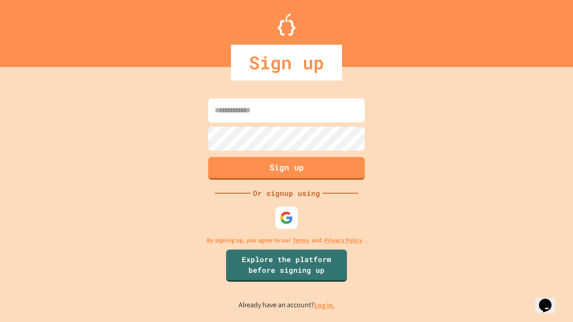 This screenshot has height=322, width=573. I want to click on a: Explore the platform before signing up, so click(287, 266).